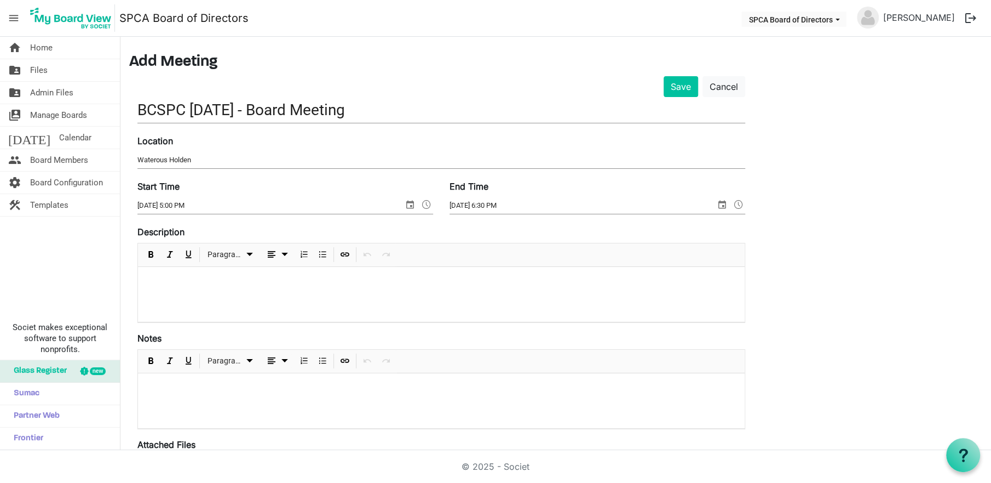  What do you see at coordinates (724, 87) in the screenshot?
I see `a: Cancel` at bounding box center [724, 87].